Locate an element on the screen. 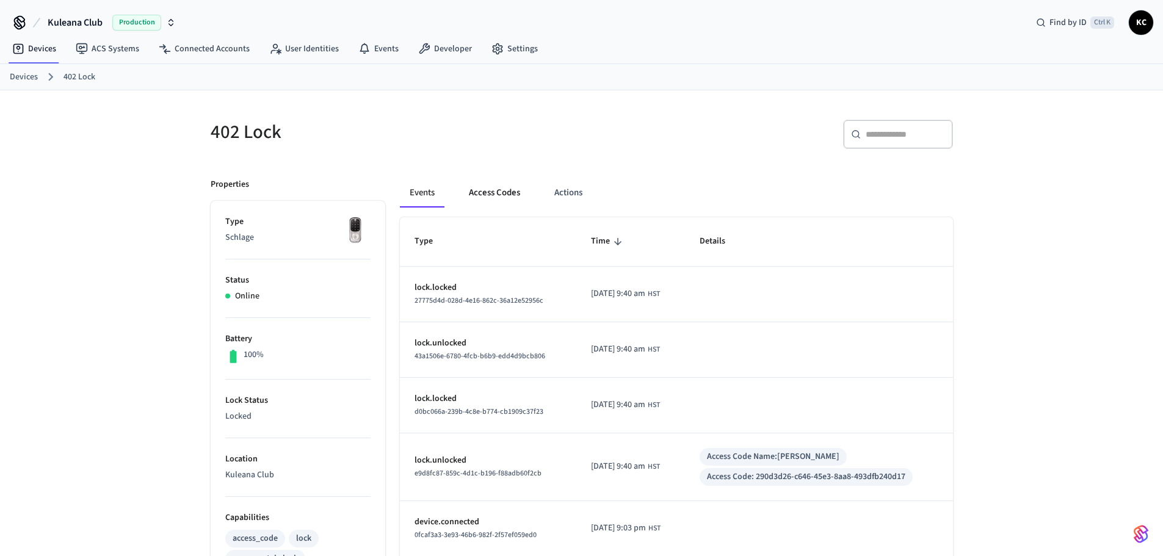 The width and height of the screenshot is (1163, 556). a: Developer is located at coordinates (445, 49).